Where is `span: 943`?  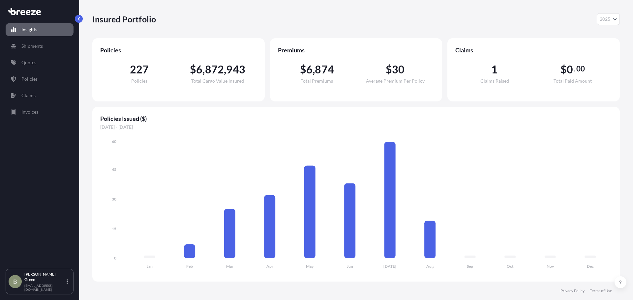
span: 943 is located at coordinates (236, 70).